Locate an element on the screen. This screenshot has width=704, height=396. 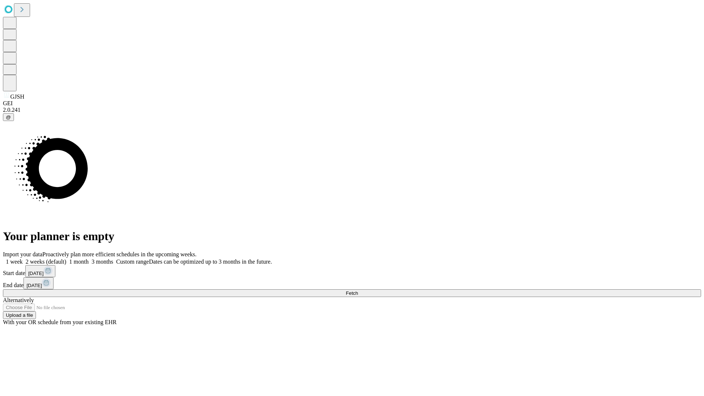
span: Proactively plan more efficient schedules in the upcoming weeks. is located at coordinates (119, 254).